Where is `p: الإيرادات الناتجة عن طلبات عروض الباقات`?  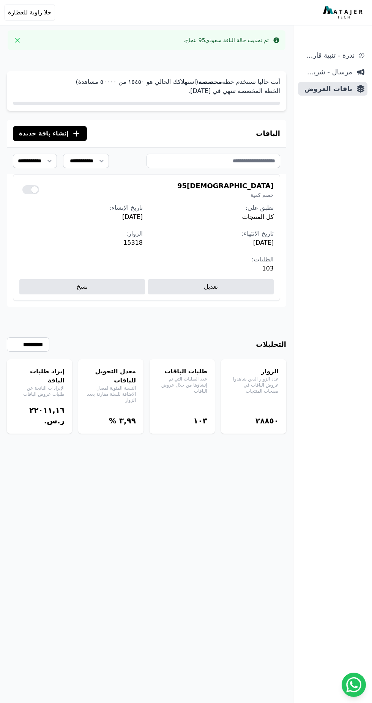 p: الإيرادات الناتجة عن طلبات عروض الباقات is located at coordinates (39, 391).